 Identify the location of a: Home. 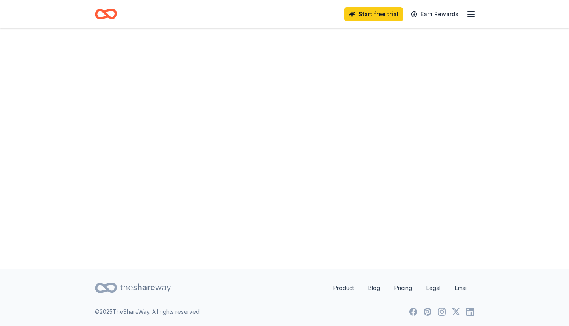
(106, 14).